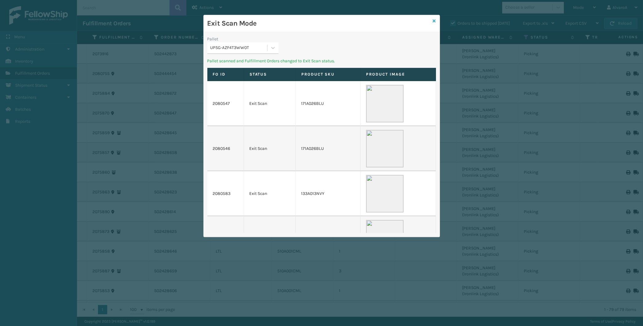 The width and height of the screenshot is (643, 326). I want to click on td: 517A007GRN, so click(328, 238).